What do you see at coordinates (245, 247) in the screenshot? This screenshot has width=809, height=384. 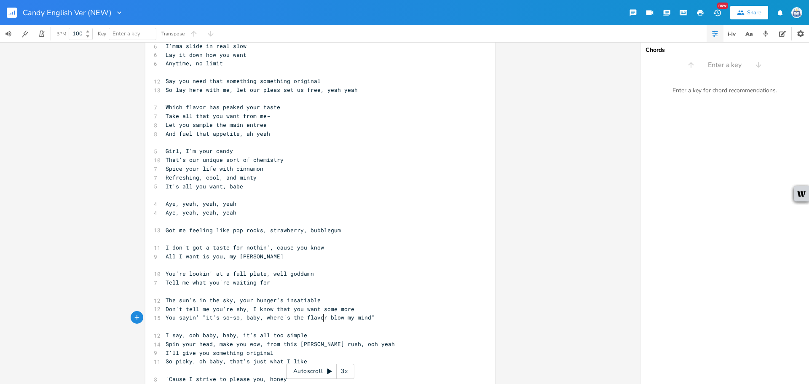 I see `span: I don't got a taste for nothin', cause you know` at bounding box center [245, 247].